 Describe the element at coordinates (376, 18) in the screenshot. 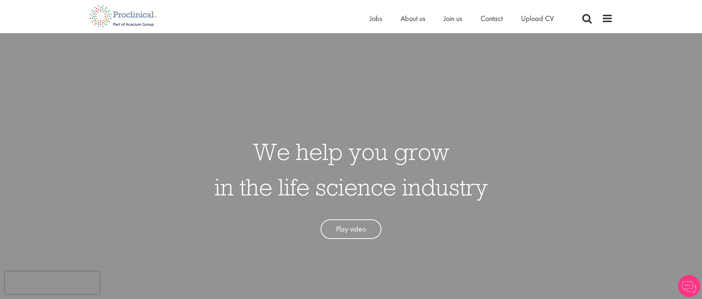

I see `a: Jobs` at that location.